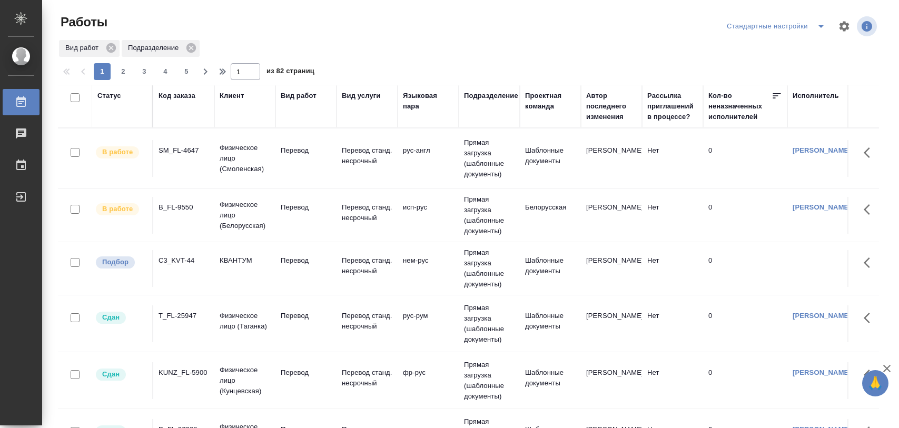 The width and height of the screenshot is (899, 428). What do you see at coordinates (155, 48) in the screenshot?
I see `p: Подразделение` at bounding box center [155, 48].